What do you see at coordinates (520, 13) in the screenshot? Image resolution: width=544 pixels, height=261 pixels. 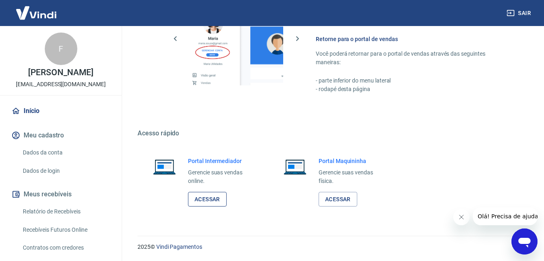 I see `button: Sair` at bounding box center [520, 13].